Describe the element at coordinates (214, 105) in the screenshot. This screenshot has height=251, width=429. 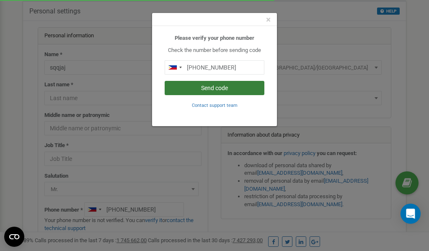
I see `a: Contact support team` at that location.